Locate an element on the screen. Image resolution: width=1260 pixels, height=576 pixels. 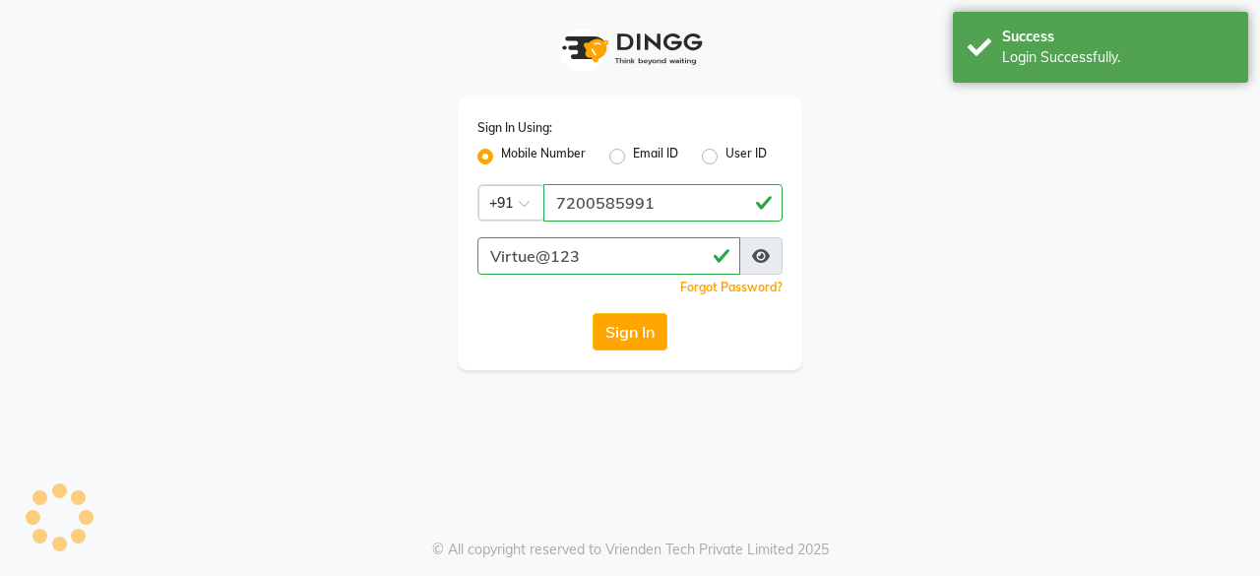
div: Success is located at coordinates (1117, 36).